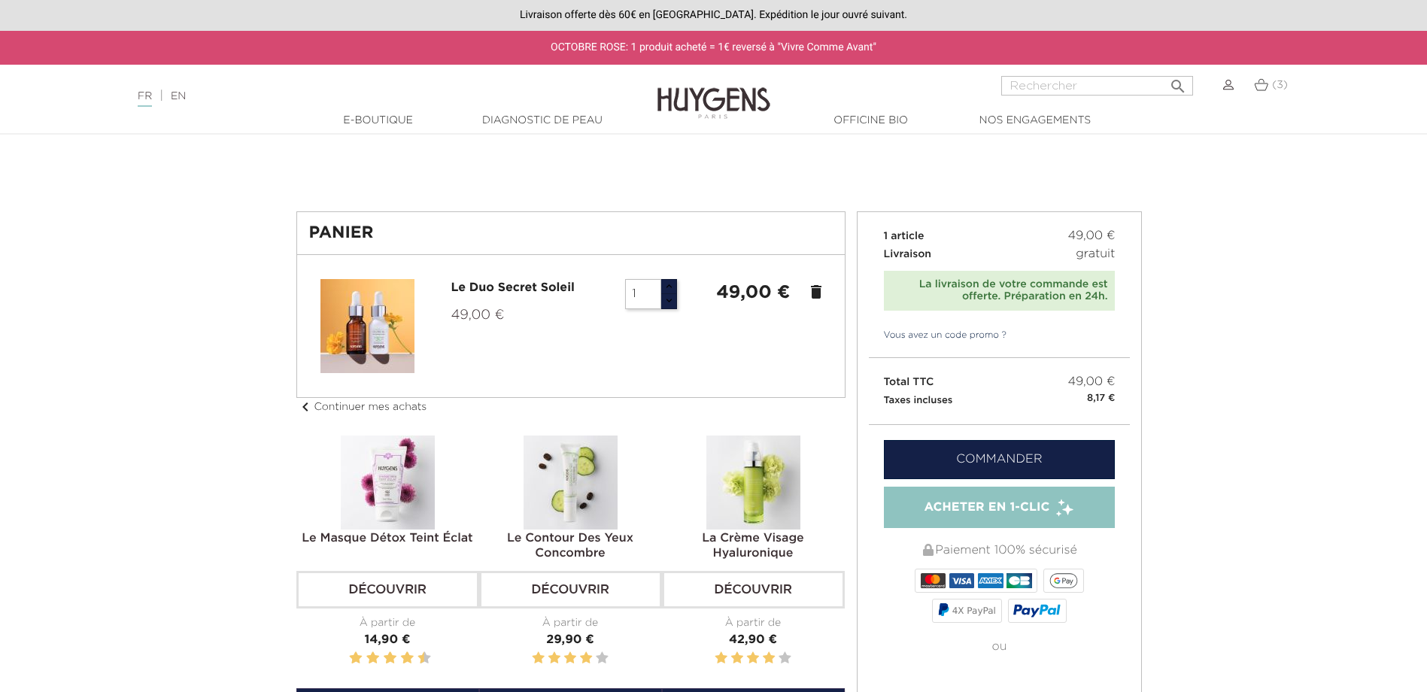  What do you see at coordinates (753, 482) in the screenshot?
I see `img: La Crème Visage Hyaluronique` at bounding box center [753, 482].